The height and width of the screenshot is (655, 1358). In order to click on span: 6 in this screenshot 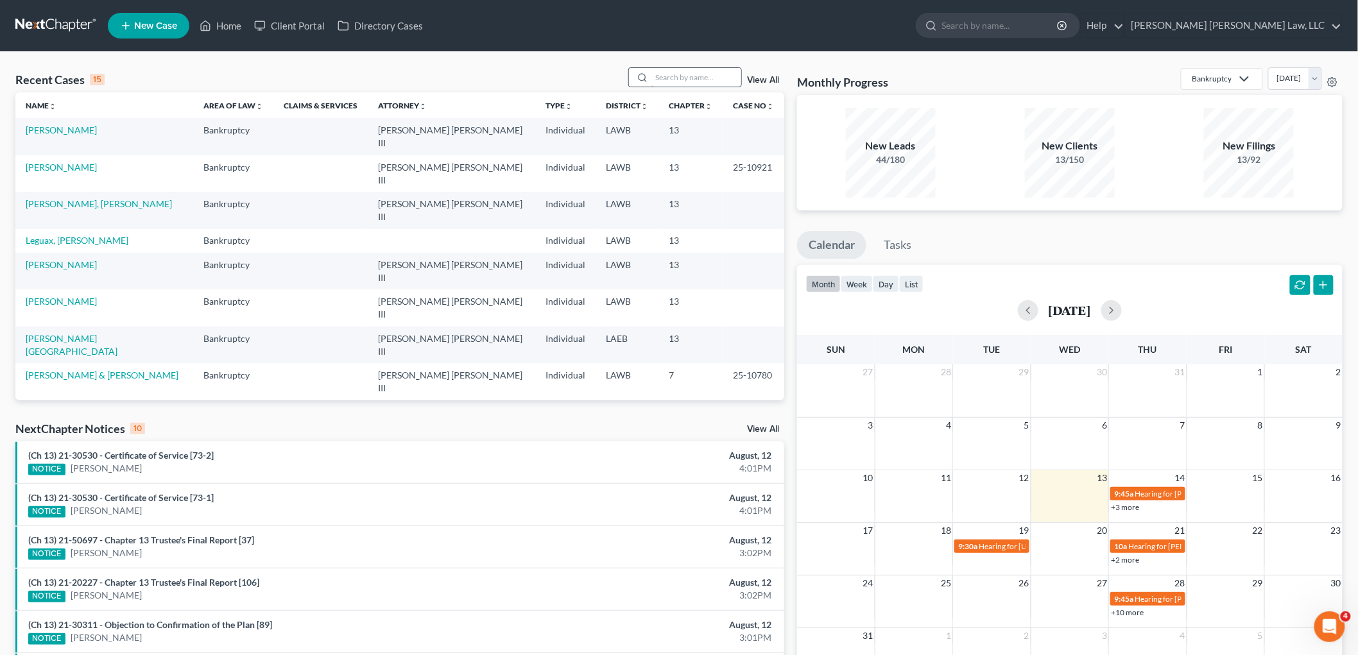, I will do `click(1104, 425)`.